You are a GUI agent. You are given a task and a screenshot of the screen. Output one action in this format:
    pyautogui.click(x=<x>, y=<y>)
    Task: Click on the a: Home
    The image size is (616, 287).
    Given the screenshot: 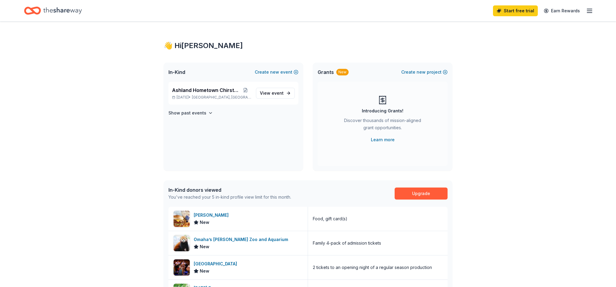 What is the action you would take?
    pyautogui.click(x=53, y=11)
    